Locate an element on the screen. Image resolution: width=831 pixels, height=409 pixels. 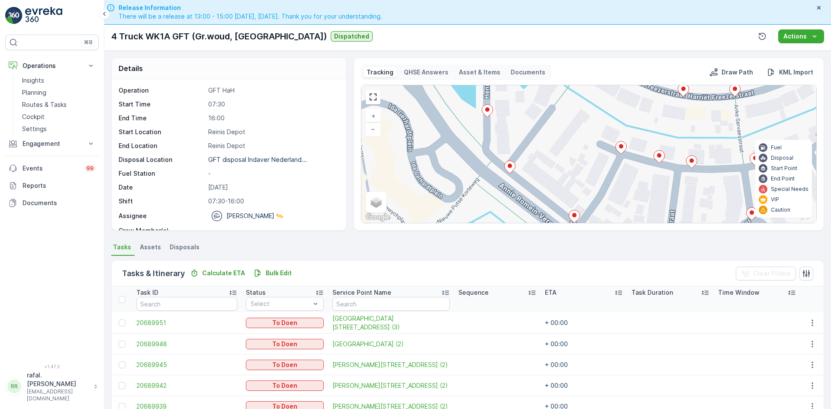
a: Settings is located at coordinates (58, 129).